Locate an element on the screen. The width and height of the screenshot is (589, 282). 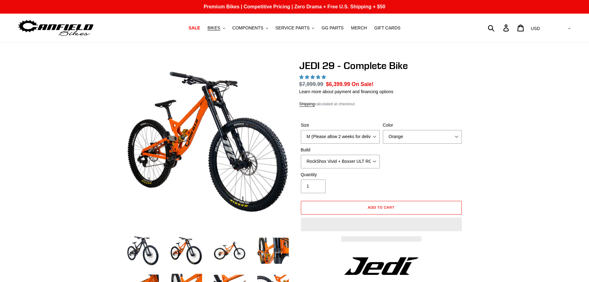
img: Jedi Logo is located at coordinates (381, 266).